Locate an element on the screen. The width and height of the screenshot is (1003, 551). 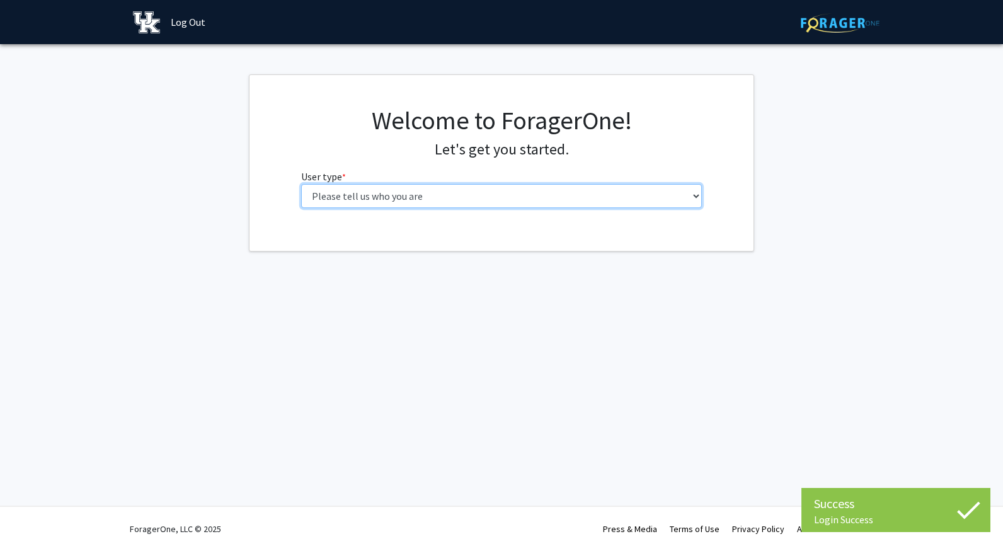
a: About is located at coordinates (809, 529).